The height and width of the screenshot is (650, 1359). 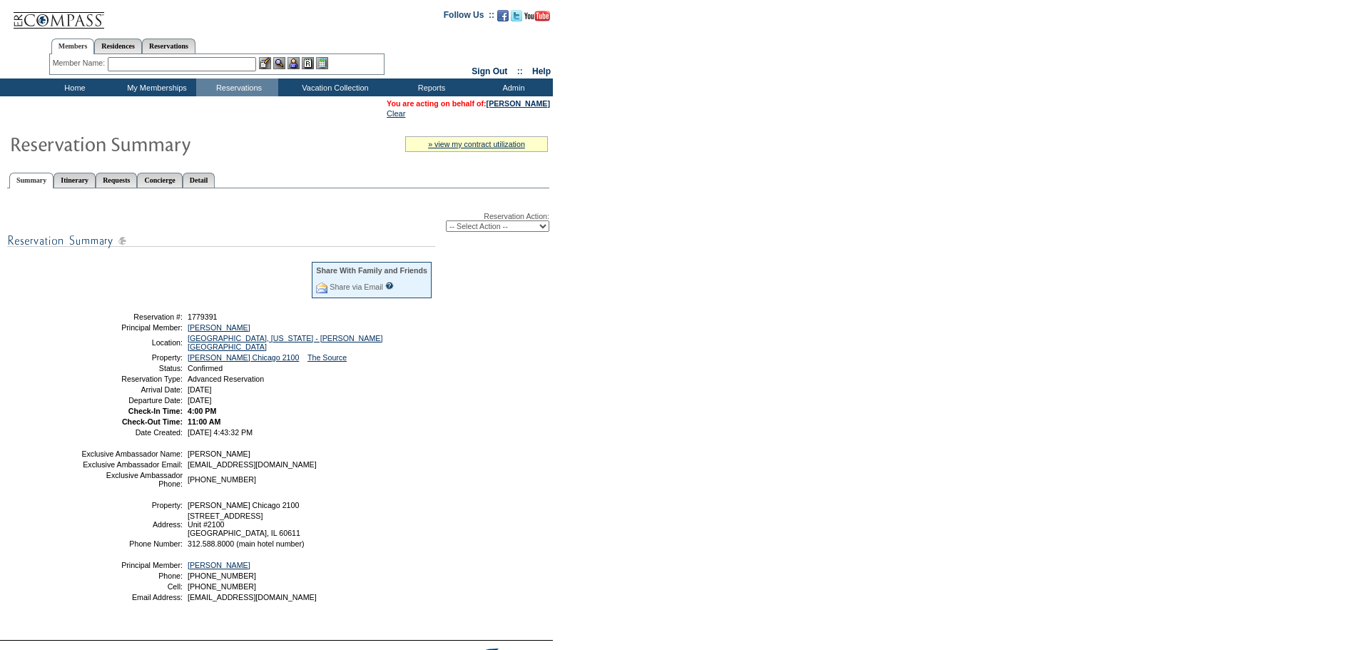 I want to click on td: Exclusive Ambassador Phone:, so click(x=131, y=479).